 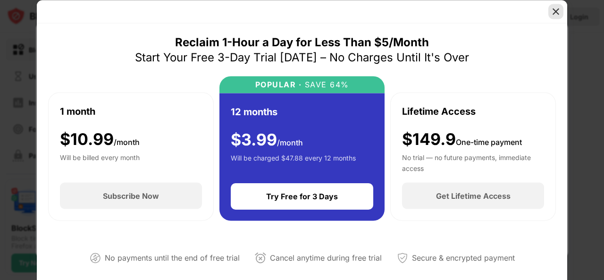 I want to click on div: Get Lifetime Access, so click(x=474, y=196).